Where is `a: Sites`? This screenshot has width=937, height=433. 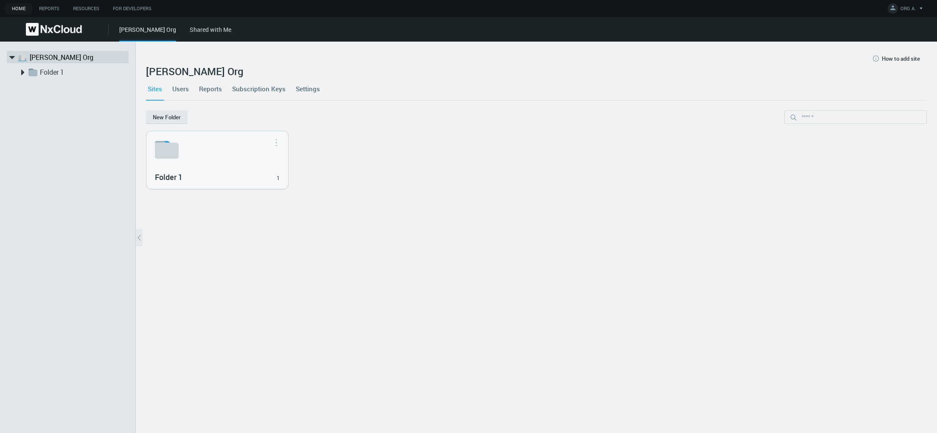
a: Sites is located at coordinates (155, 89).